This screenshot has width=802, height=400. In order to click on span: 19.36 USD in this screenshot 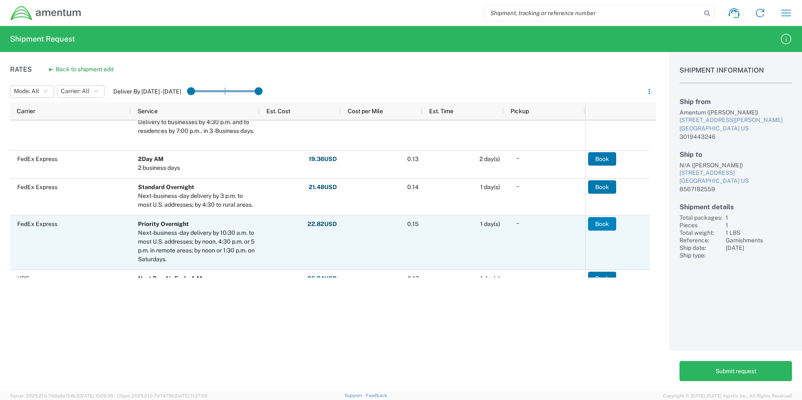, I will do `click(323, 159)`.